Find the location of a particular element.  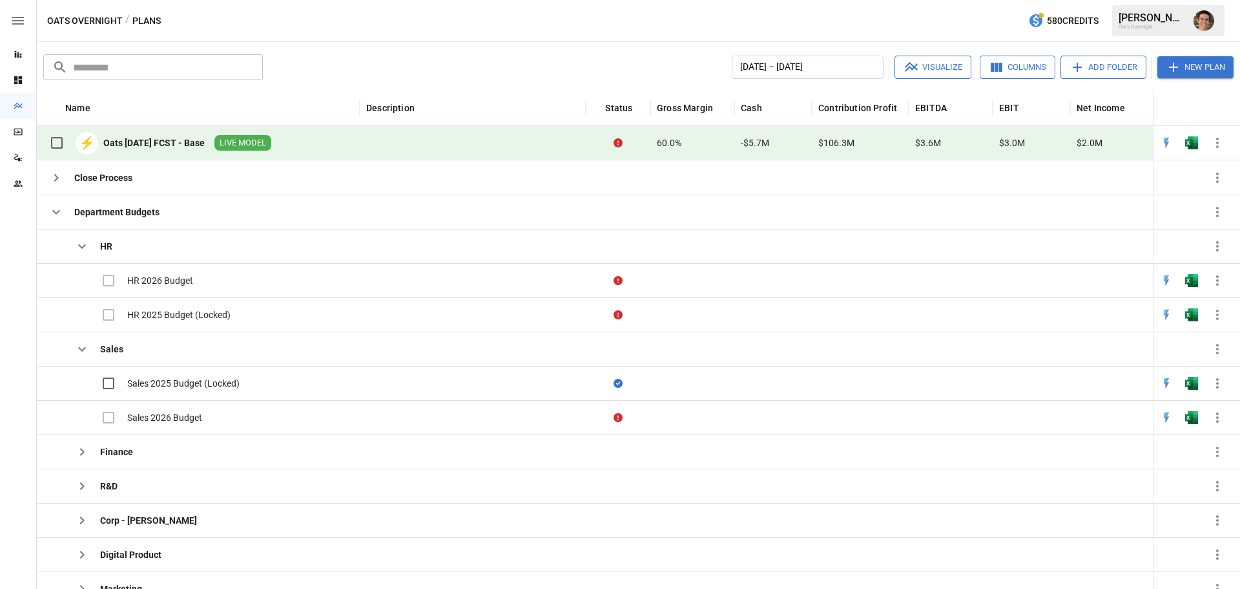

span: -$5.7M is located at coordinates (755, 143).